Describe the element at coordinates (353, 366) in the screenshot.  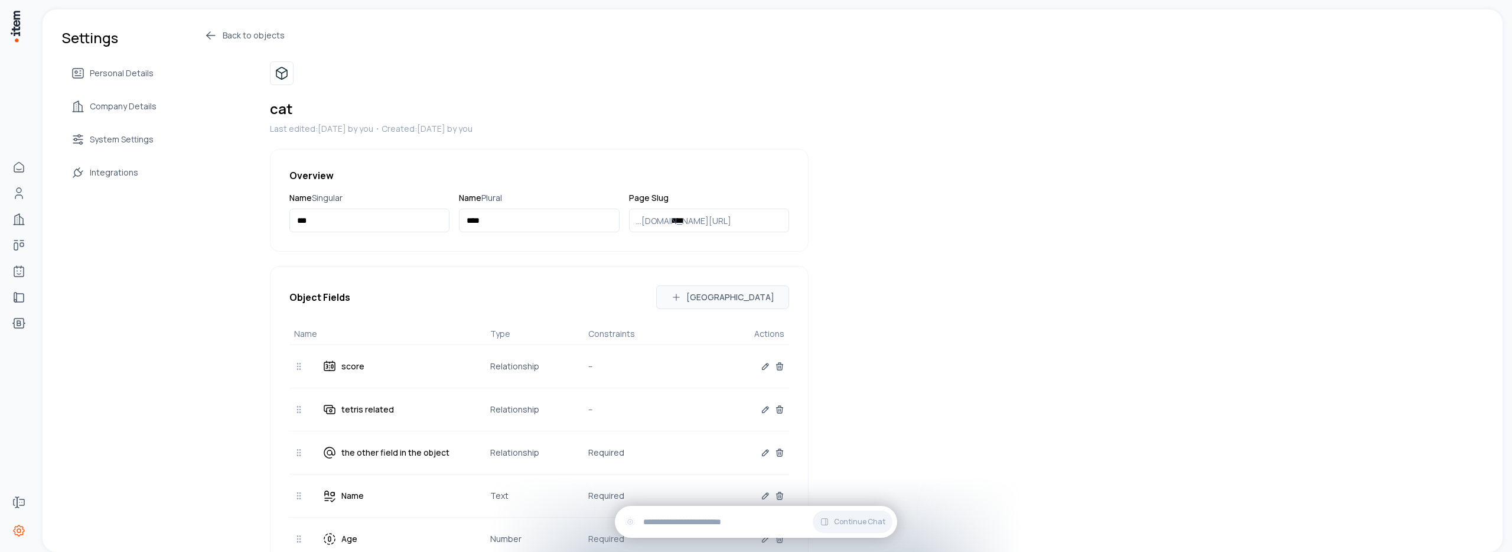
I see `p: score` at that location.